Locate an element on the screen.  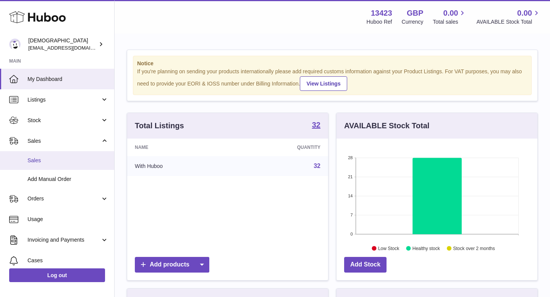
a: Add products is located at coordinates (172, 265).